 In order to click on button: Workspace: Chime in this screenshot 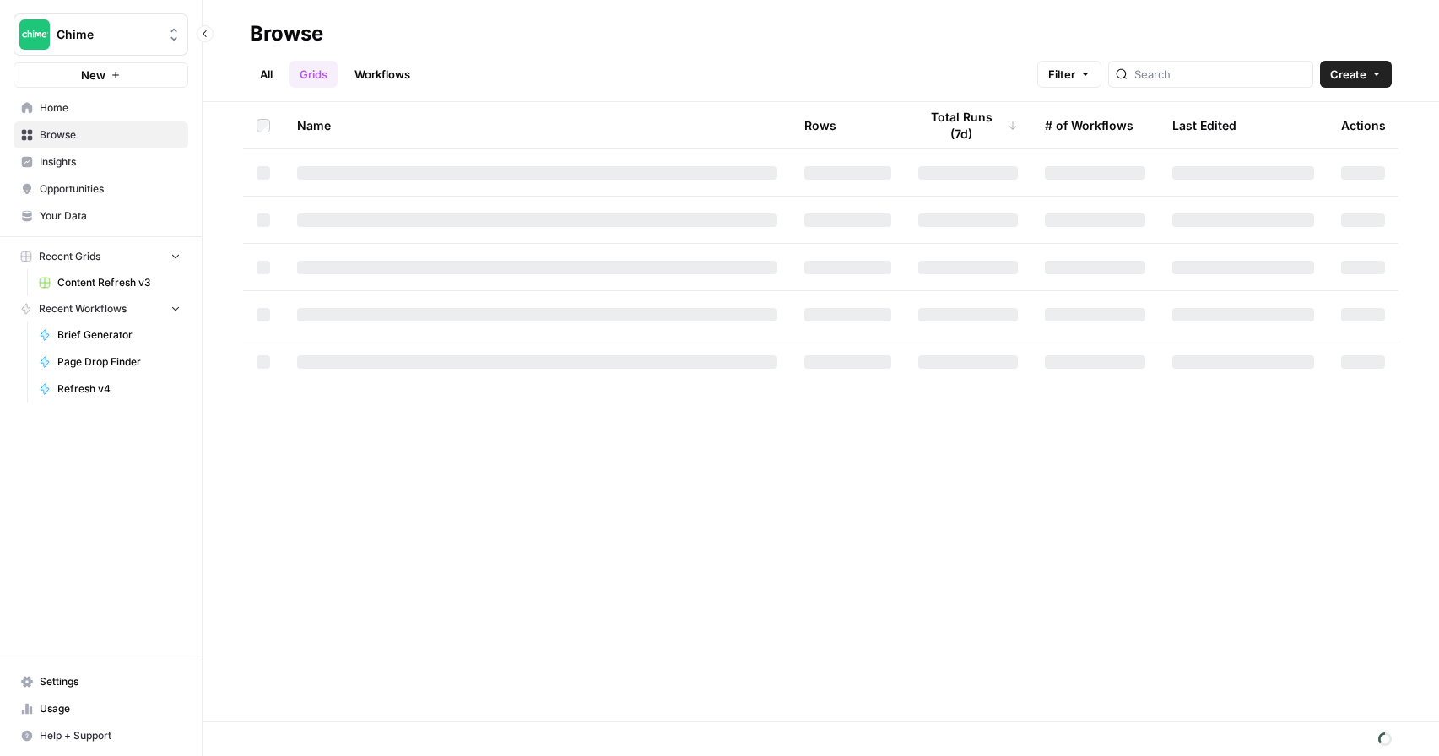, I will do `click(100, 35)`.